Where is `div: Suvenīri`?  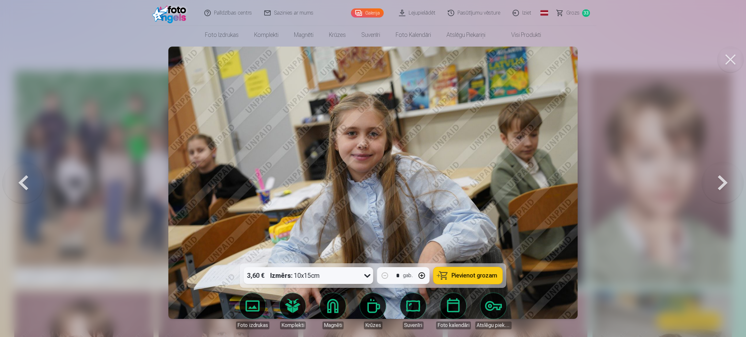 div: Suvenīri is located at coordinates (413, 326).